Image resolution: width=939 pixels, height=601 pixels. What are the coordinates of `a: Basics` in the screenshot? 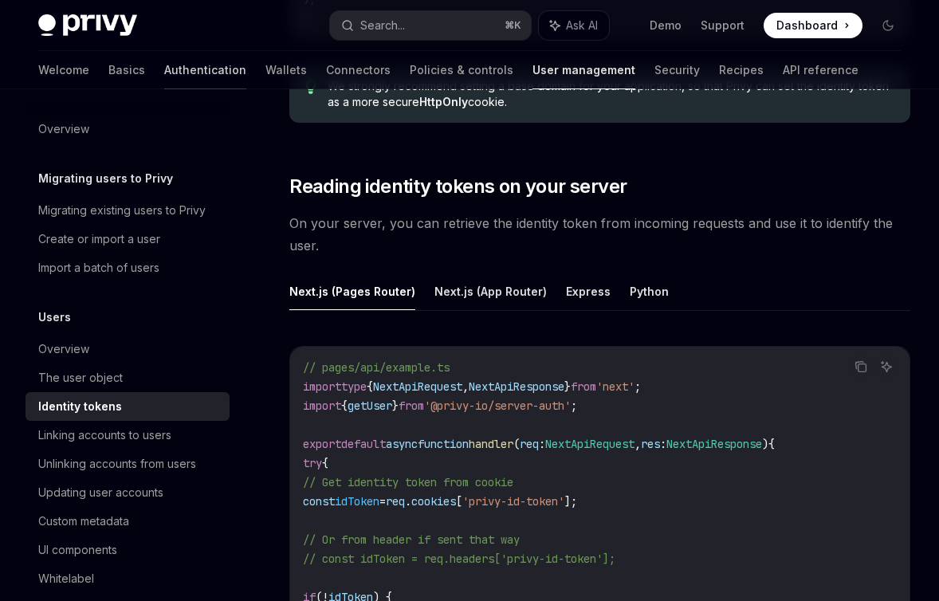 It's located at (127, 70).